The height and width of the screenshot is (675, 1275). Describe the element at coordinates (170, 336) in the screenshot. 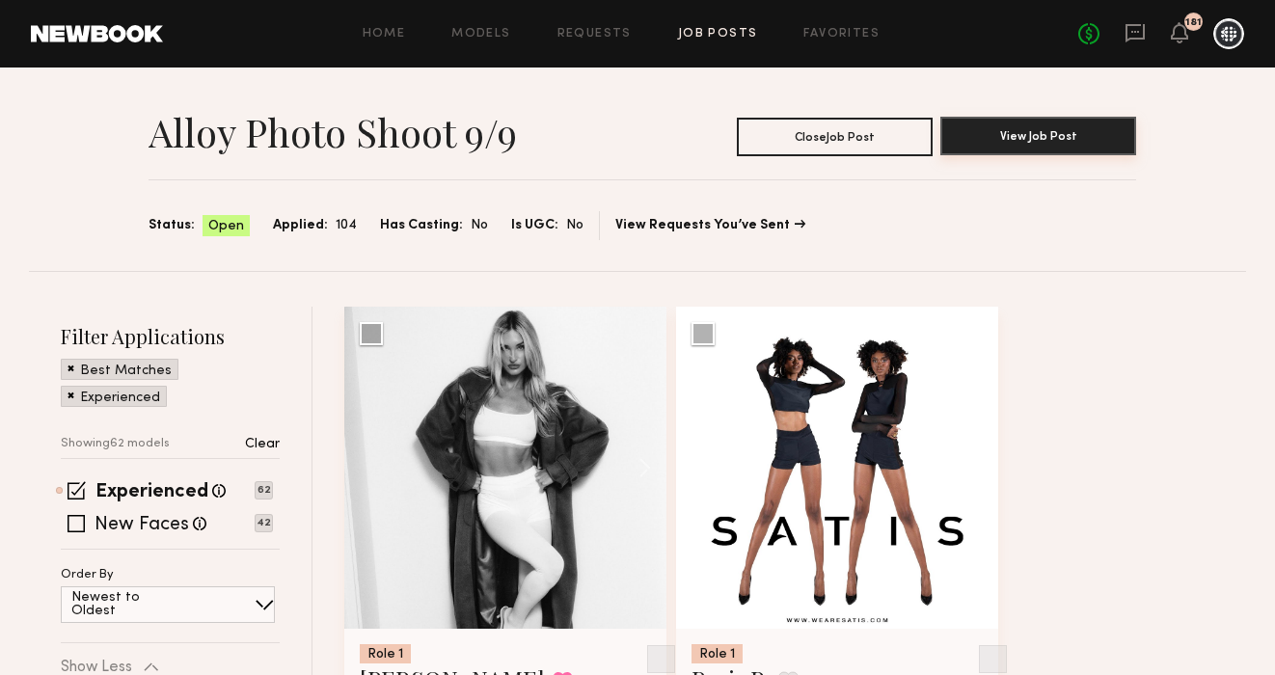

I see `h2: Filter Applications` at that location.